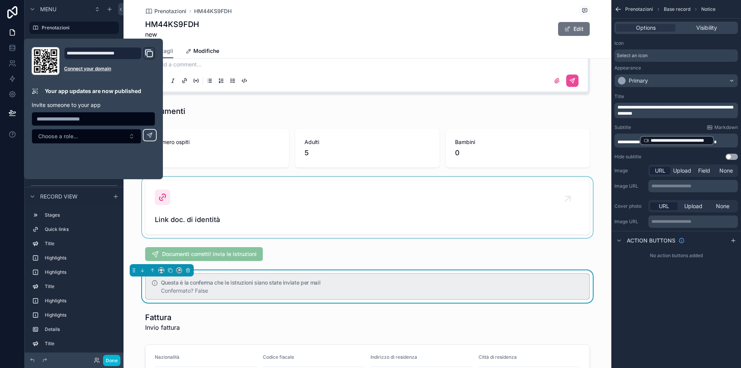  What do you see at coordinates (80, 329) in the screenshot?
I see `label: Details` at bounding box center [80, 329].